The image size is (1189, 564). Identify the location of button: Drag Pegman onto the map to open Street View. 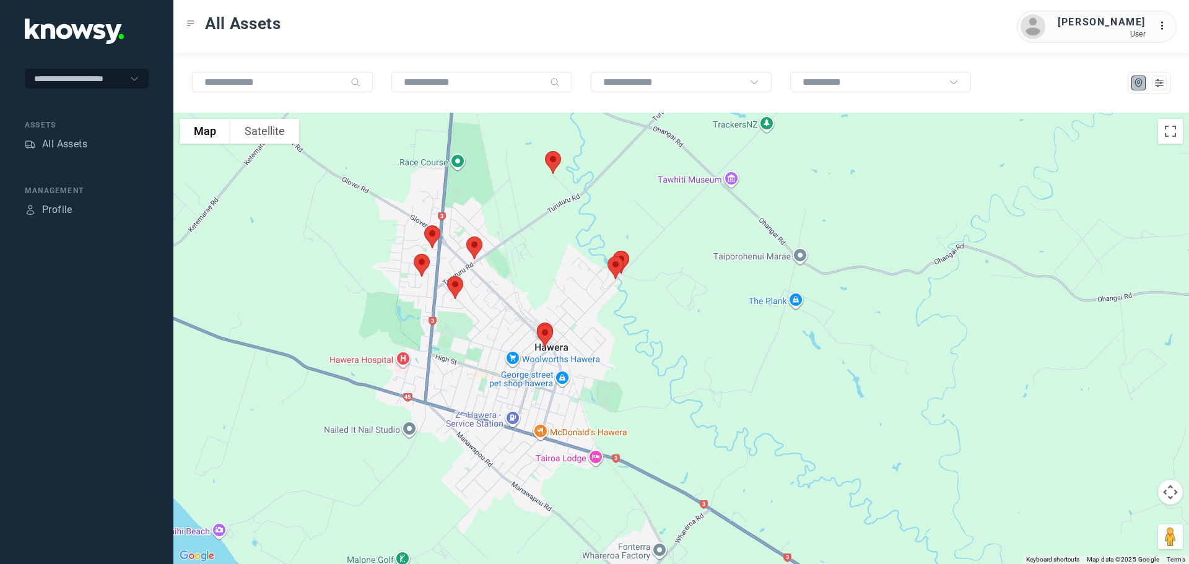
(1171, 537).